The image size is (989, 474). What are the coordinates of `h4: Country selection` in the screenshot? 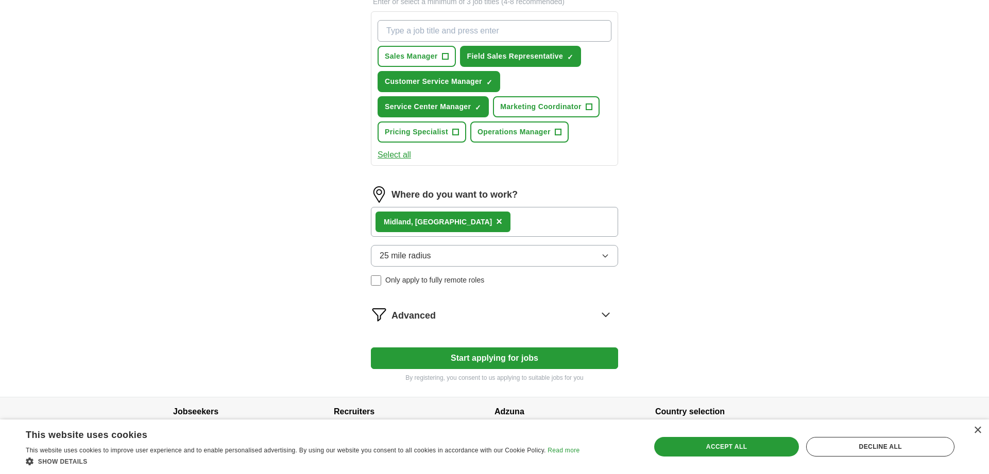 It's located at (736, 412).